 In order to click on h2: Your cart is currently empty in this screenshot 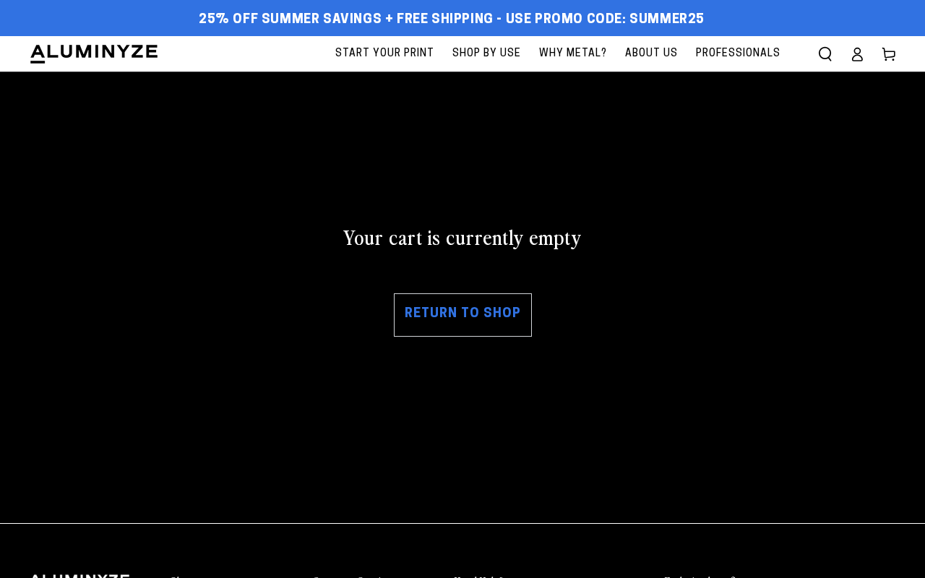, I will do `click(462, 236)`.